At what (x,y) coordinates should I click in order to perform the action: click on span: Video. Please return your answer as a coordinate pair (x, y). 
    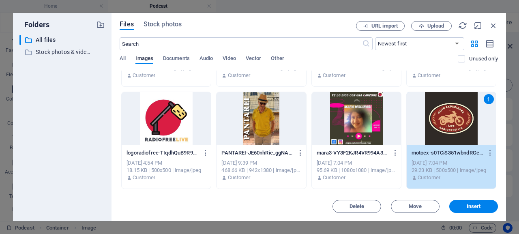
    Looking at the image, I should click on (229, 59).